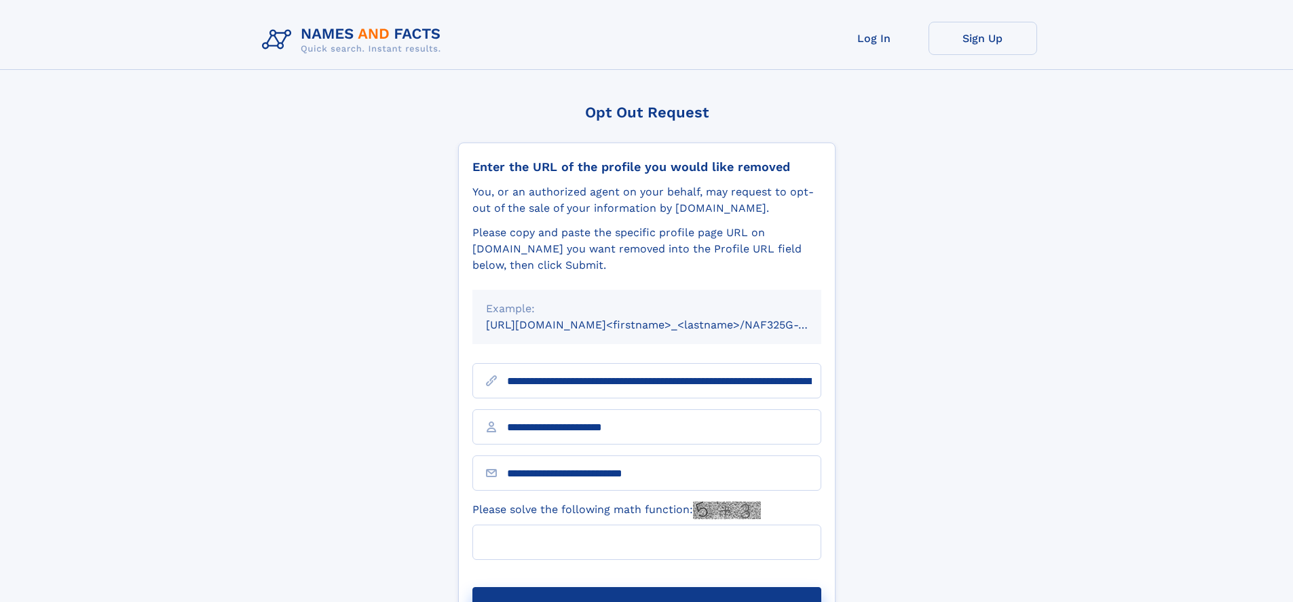  What do you see at coordinates (983, 38) in the screenshot?
I see `a: Sign Up` at bounding box center [983, 38].